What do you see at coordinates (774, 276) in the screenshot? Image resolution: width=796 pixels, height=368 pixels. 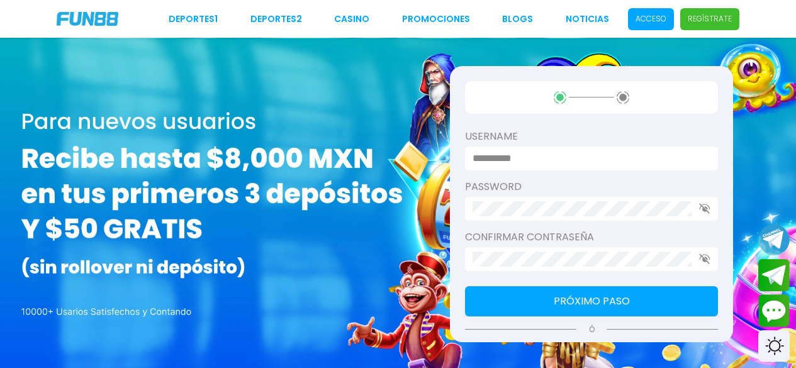 I see `button: Join telegram` at bounding box center [774, 276].